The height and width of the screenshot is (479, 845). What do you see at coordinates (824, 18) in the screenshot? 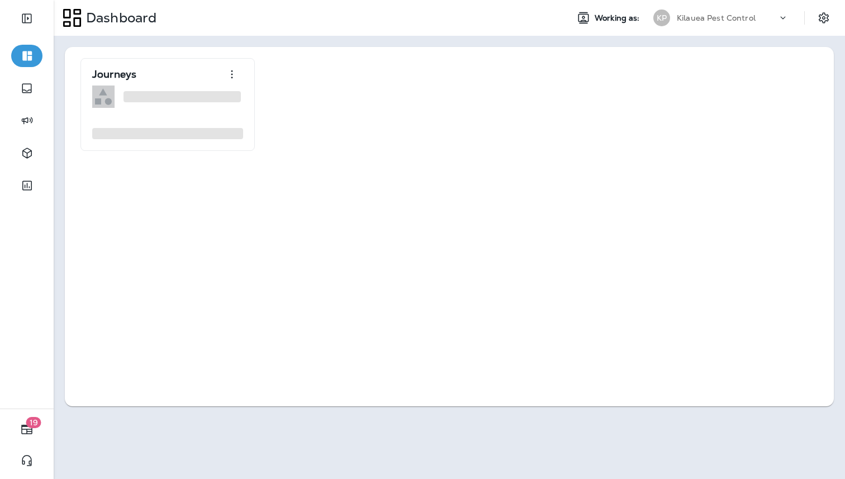
I see `button: Settings` at bounding box center [824, 18].